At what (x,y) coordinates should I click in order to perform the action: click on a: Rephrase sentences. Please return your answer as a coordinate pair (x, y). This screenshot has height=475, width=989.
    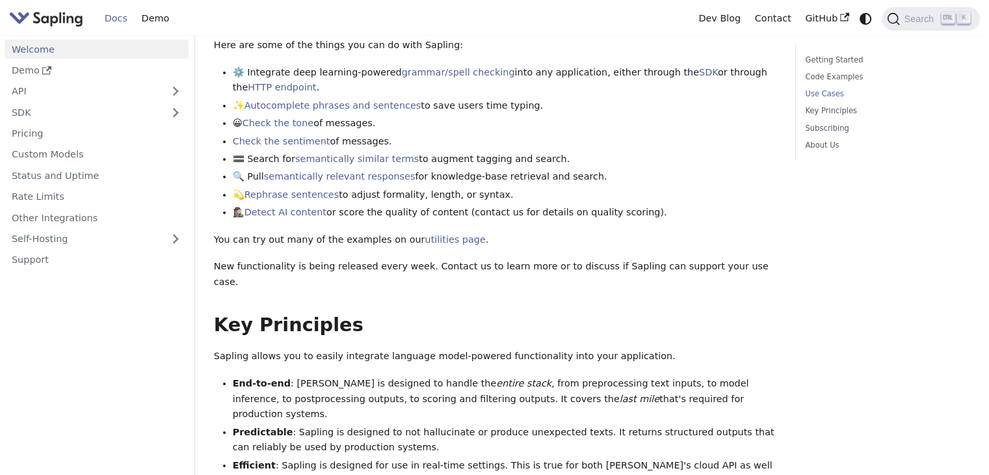
    Looking at the image, I should click on (291, 194).